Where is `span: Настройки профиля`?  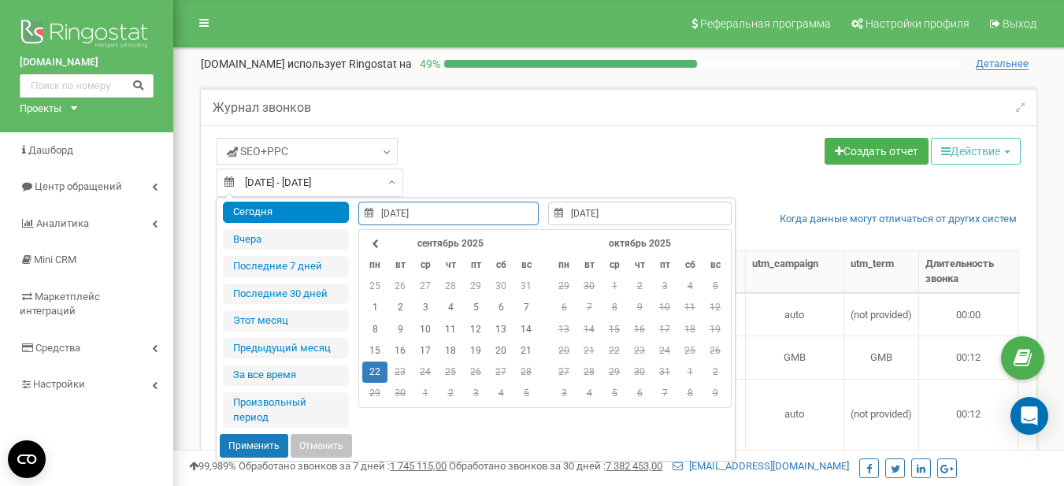
span: Настройки профиля is located at coordinates (917, 24).